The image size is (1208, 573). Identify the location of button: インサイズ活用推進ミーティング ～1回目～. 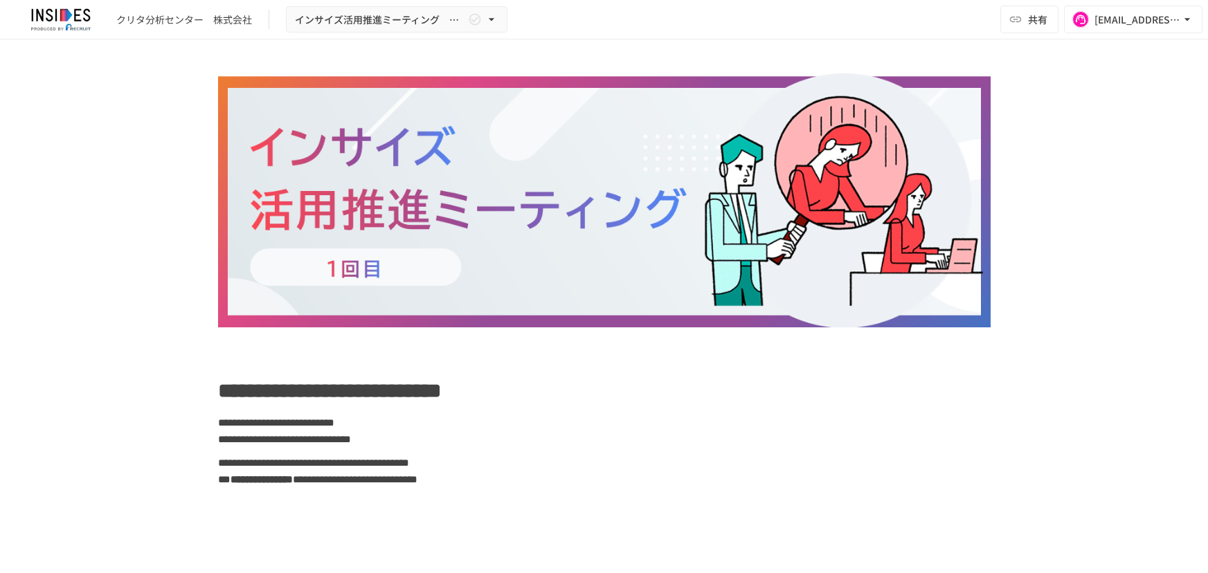
(397, 19).